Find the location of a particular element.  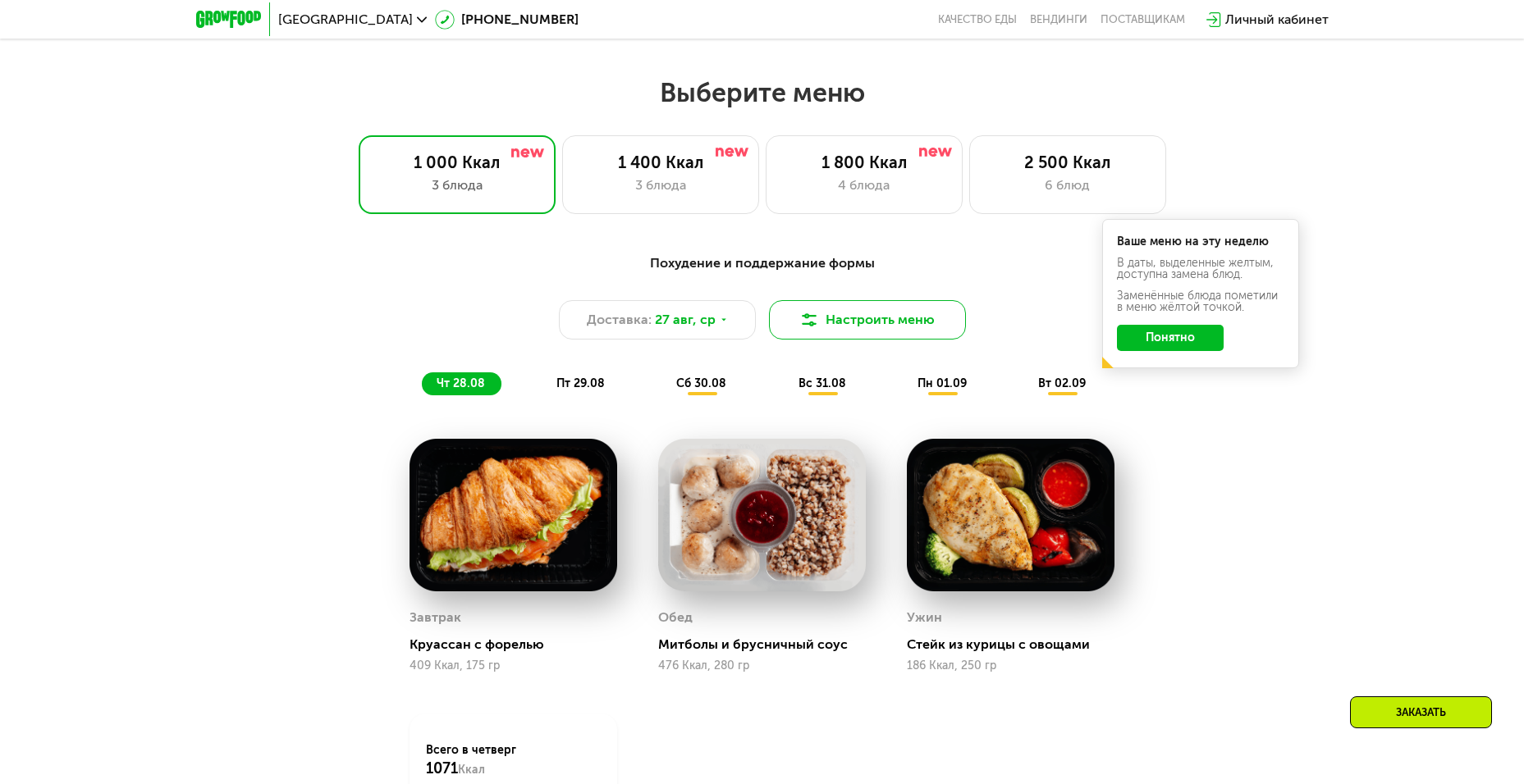

div: Круассан с форелью is located at coordinates (519, 645).